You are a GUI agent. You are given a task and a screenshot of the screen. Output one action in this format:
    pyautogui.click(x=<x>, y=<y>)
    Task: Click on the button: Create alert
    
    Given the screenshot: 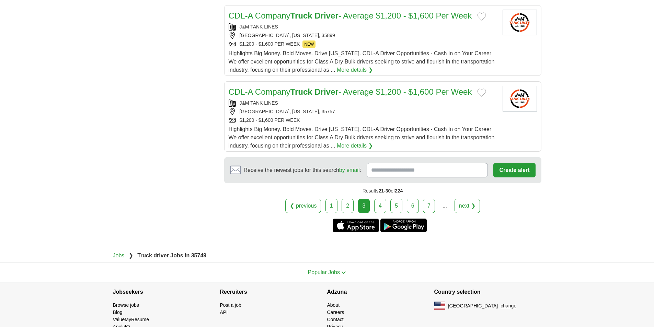 What is the action you would take?
    pyautogui.click(x=514, y=170)
    